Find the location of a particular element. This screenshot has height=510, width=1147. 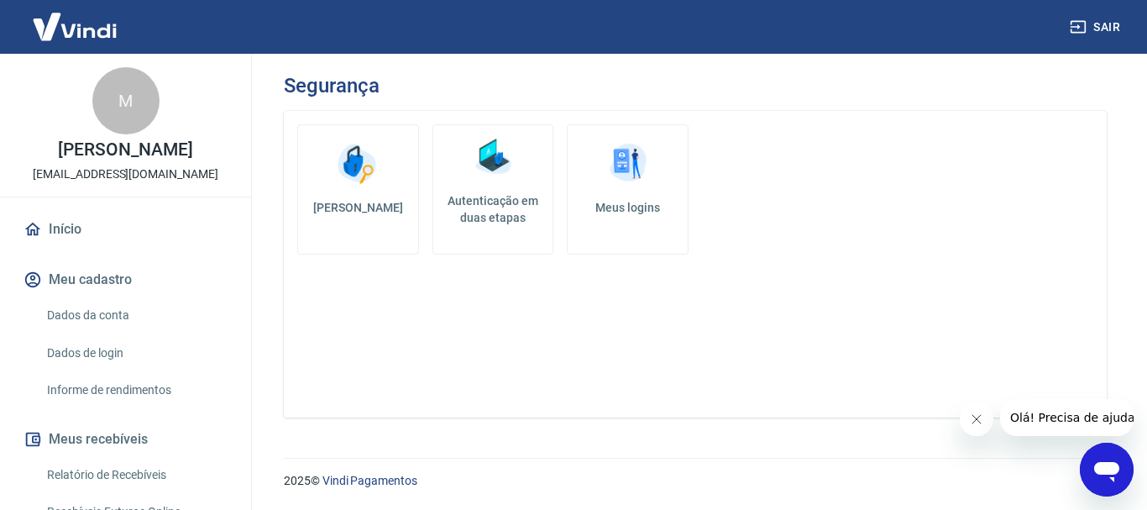

a: Dados de login is located at coordinates (135, 353).